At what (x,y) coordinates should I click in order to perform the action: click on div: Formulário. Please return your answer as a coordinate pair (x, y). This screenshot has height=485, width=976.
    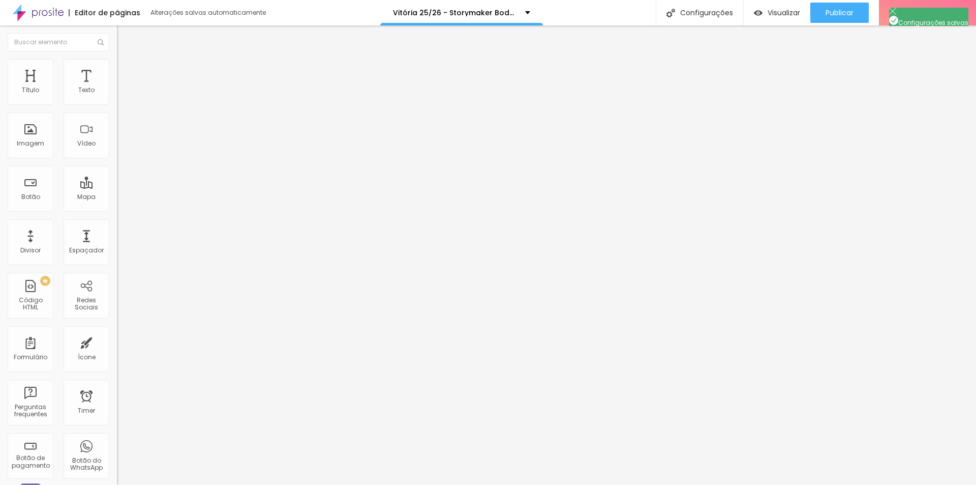
    Looking at the image, I should click on (31, 357).